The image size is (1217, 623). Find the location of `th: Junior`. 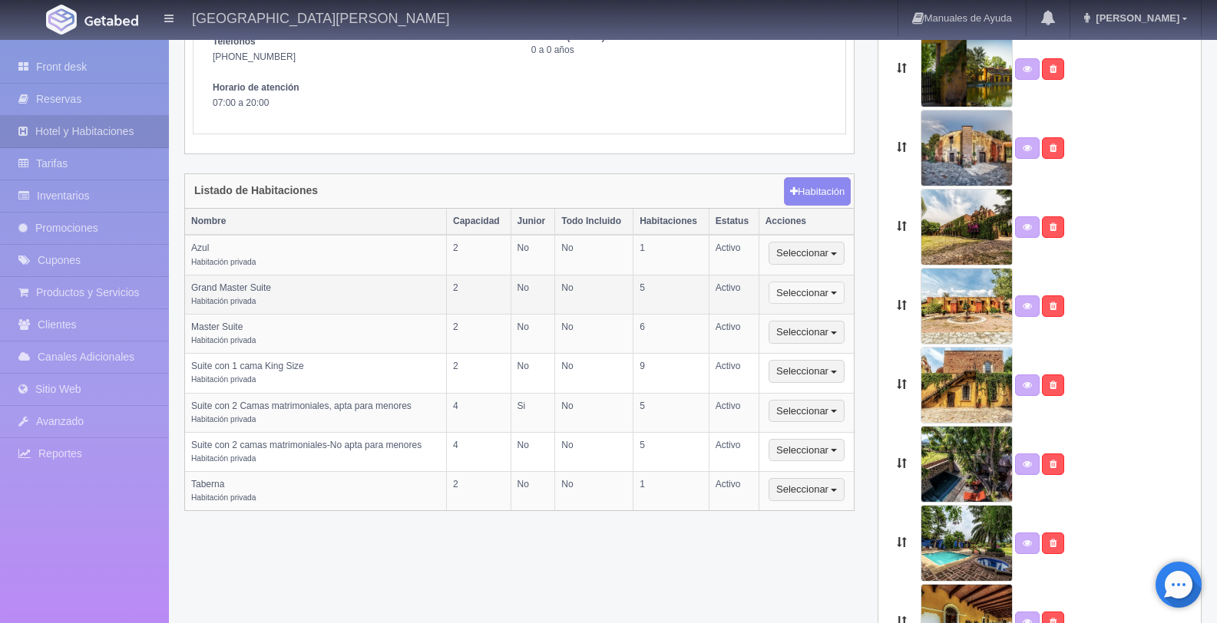

th: Junior is located at coordinates (533, 222).